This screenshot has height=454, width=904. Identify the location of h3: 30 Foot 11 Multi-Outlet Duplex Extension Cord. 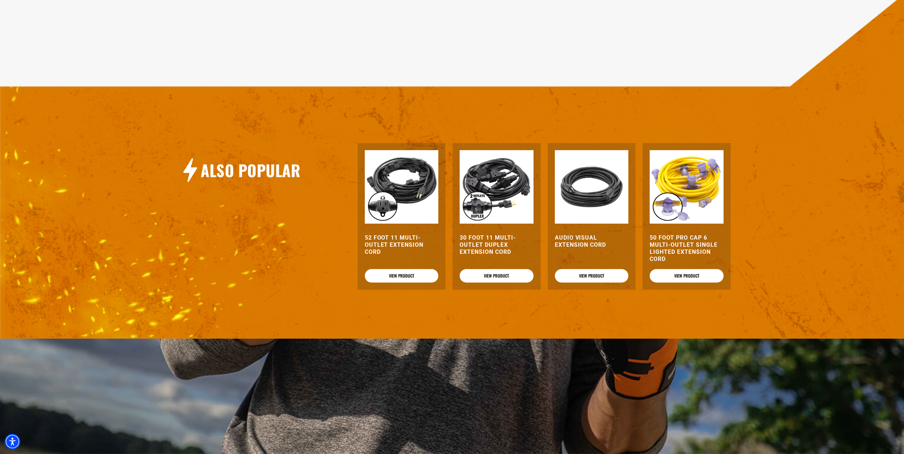
(497, 245).